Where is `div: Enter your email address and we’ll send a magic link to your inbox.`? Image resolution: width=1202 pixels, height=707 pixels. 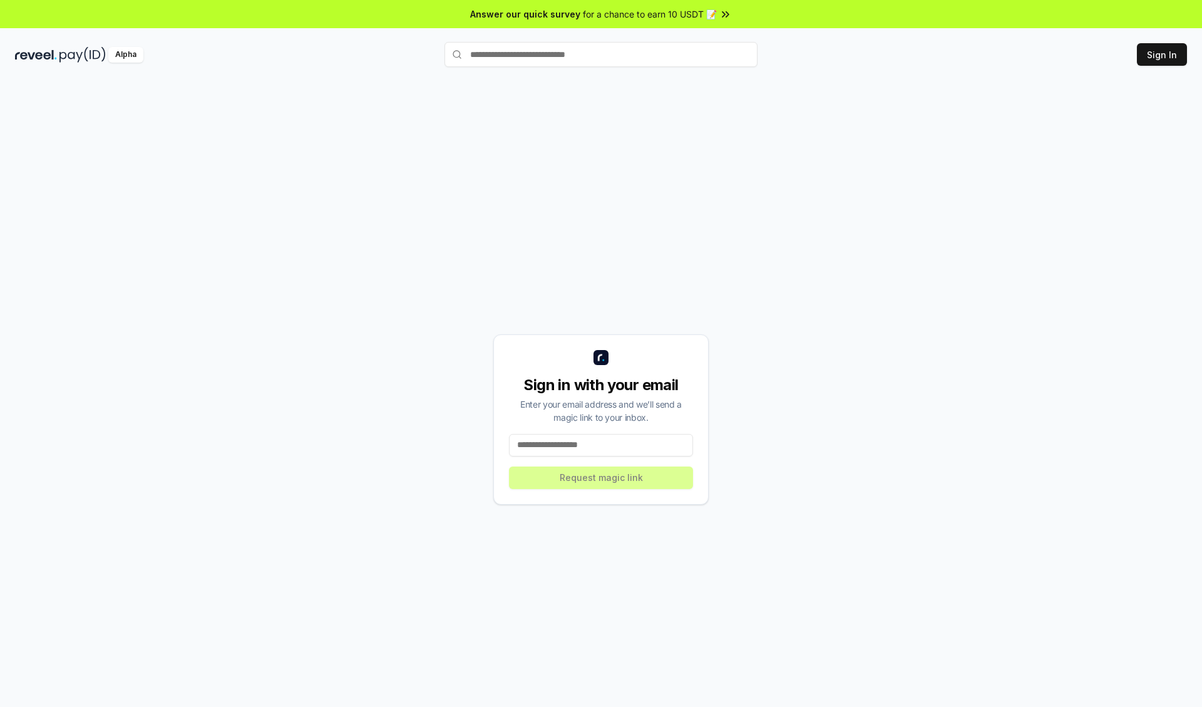
div: Enter your email address and we’ll send a magic link to your inbox. is located at coordinates (601, 411).